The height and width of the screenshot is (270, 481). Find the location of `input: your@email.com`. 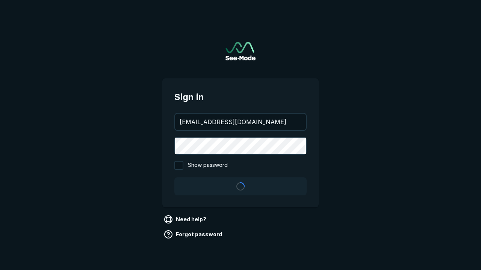

input: your@email.com is located at coordinates (240, 122).